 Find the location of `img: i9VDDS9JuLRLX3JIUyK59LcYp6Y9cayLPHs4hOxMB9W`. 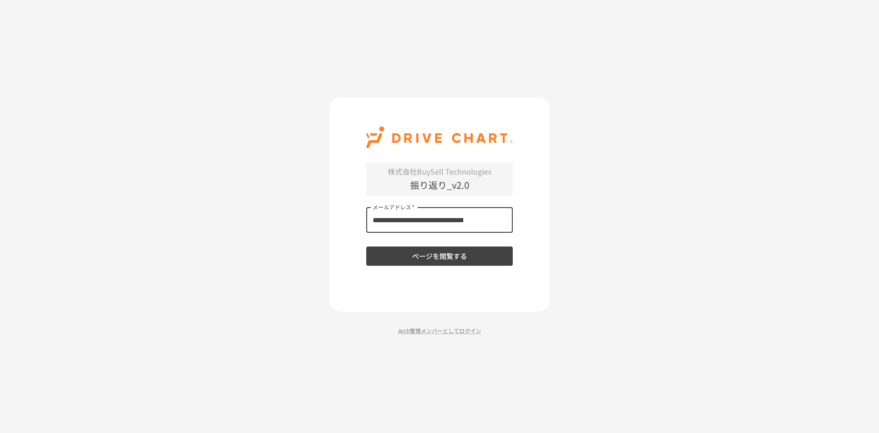

img: i9VDDS9JuLRLX3JIUyK59LcYp6Y9cayLPHs4hOxMB9W is located at coordinates (440, 137).